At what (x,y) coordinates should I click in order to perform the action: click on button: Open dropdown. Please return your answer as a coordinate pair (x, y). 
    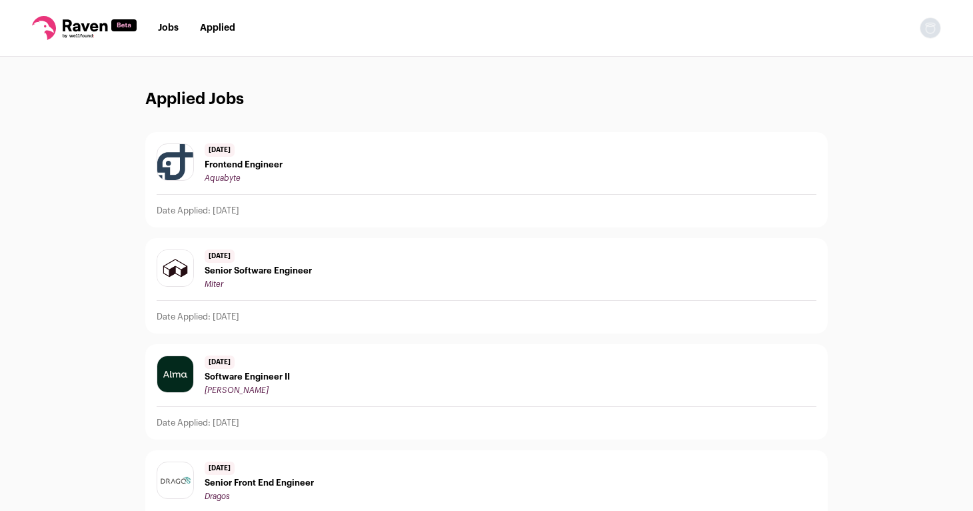
    Looking at the image, I should click on (931, 28).